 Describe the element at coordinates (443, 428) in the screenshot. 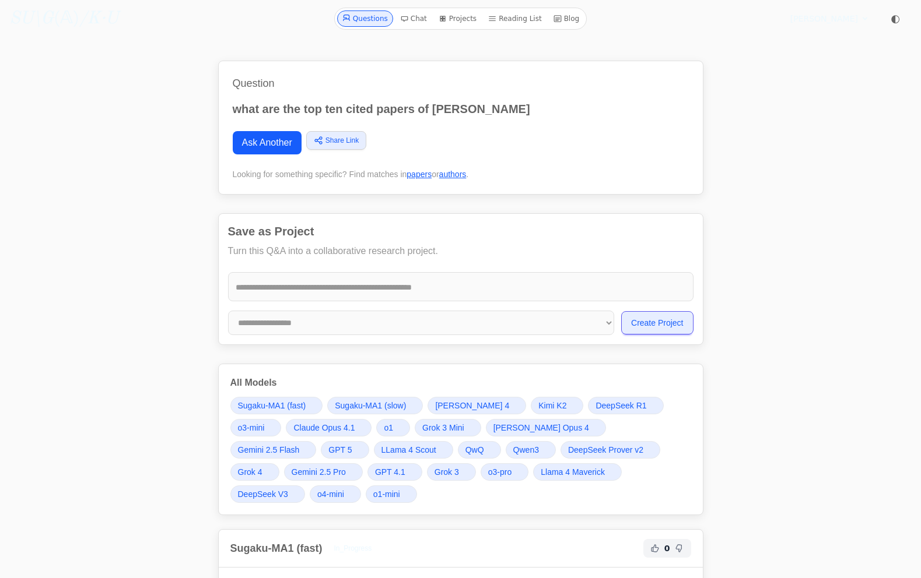

I see `span: Grok 3 Mini` at that location.